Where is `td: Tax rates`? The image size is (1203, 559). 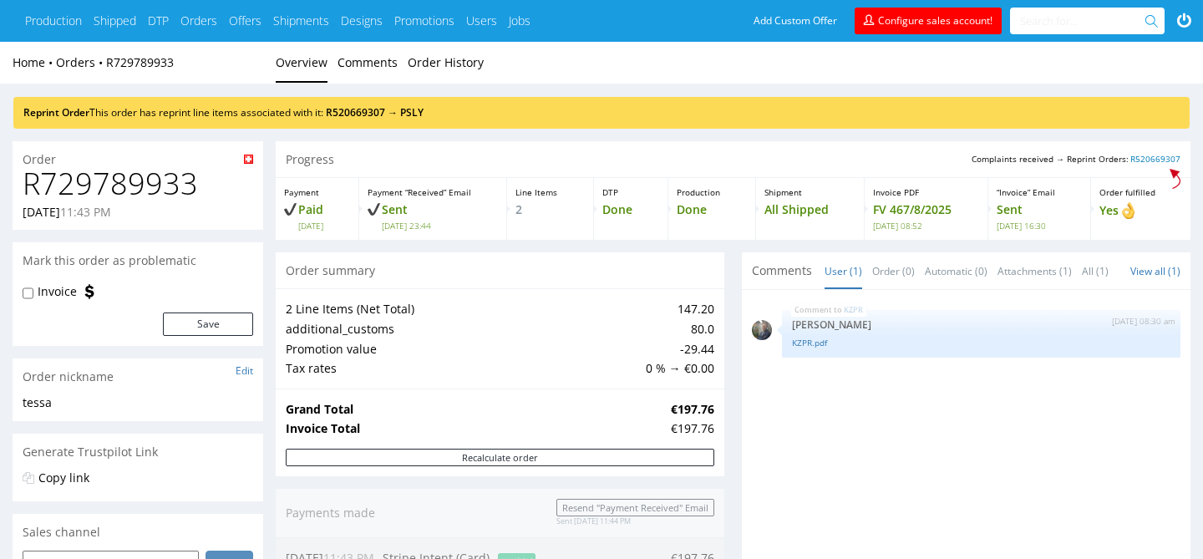 td: Tax rates is located at coordinates (464, 368).